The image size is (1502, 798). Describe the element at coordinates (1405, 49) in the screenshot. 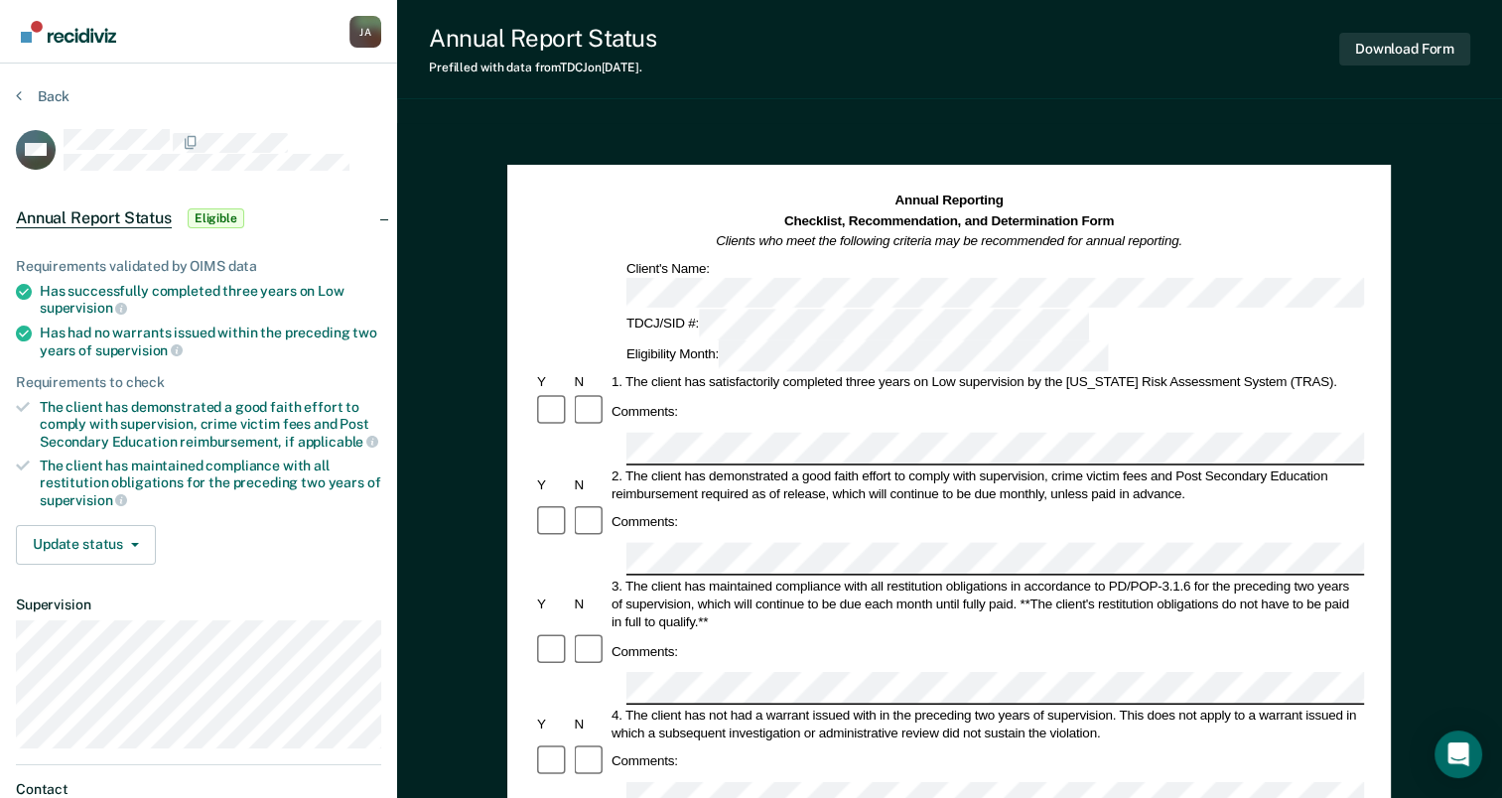

I see `button: Download Form` at that location.